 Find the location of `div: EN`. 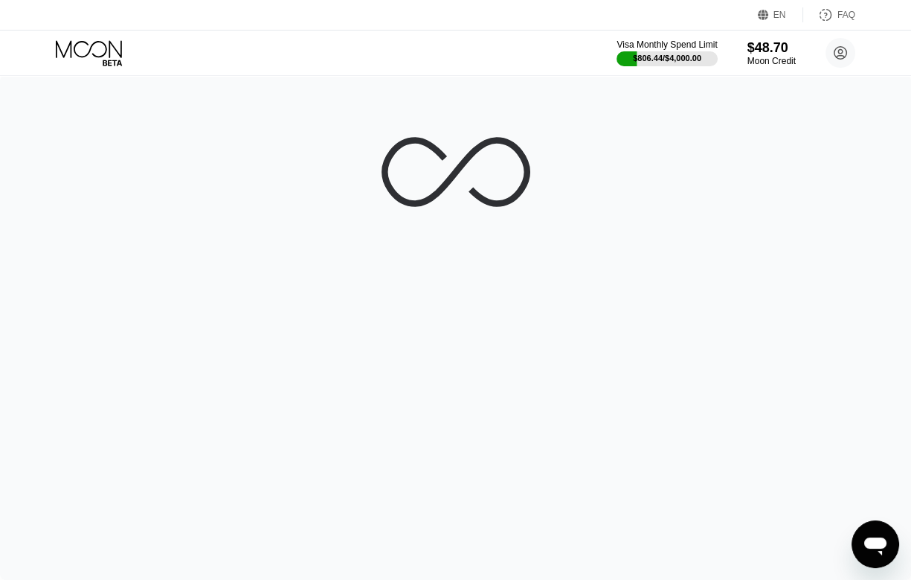

div: EN is located at coordinates (780, 15).